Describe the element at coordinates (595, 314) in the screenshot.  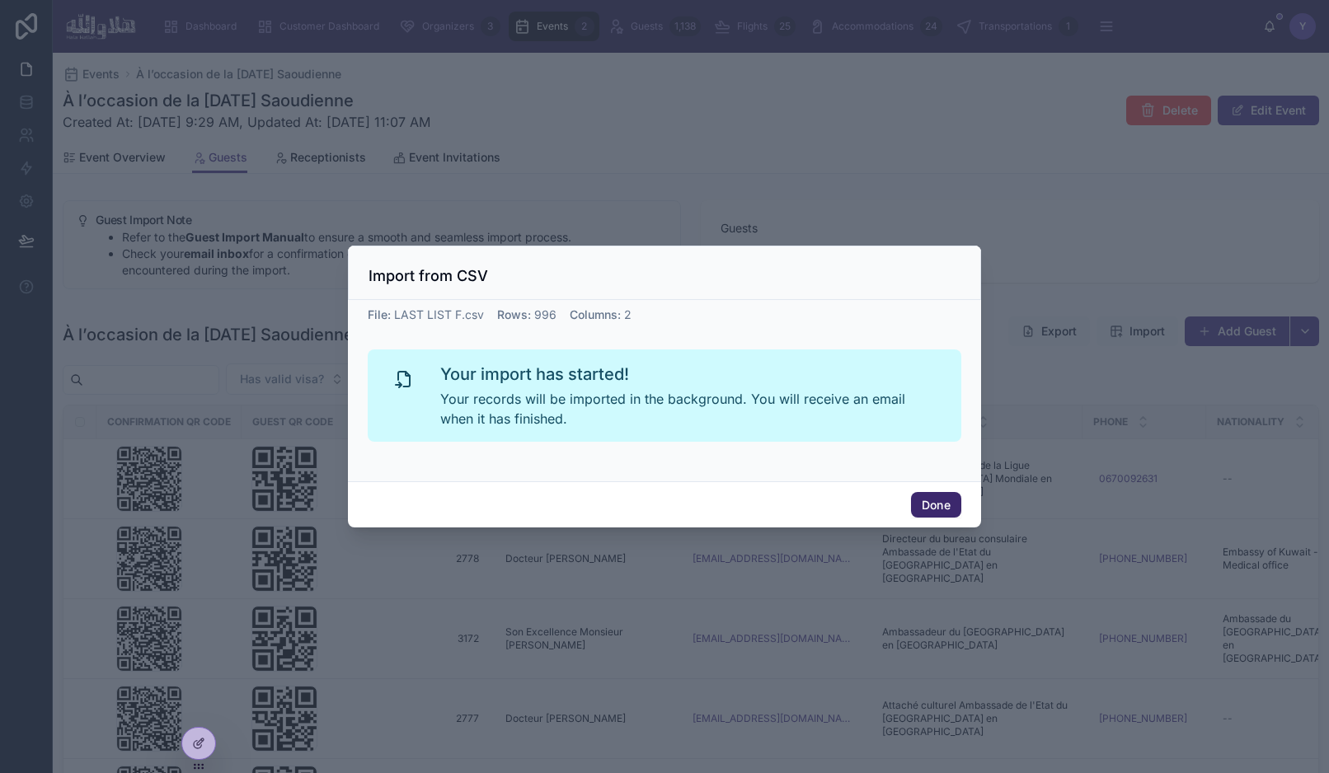
I see `span: Columns :` at that location.